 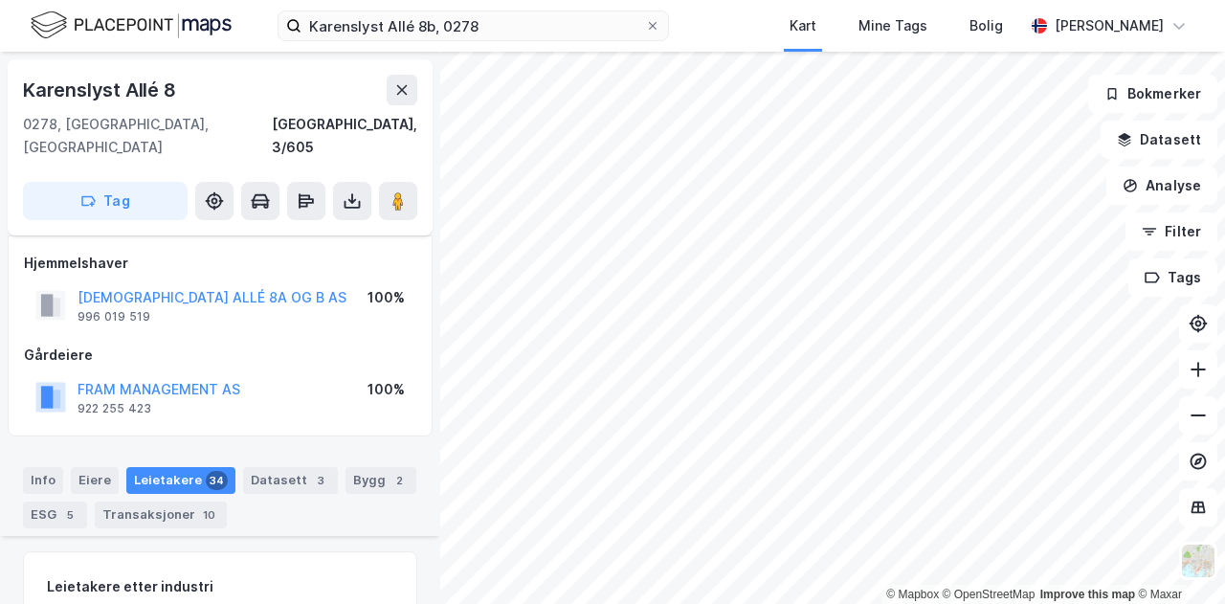 What do you see at coordinates (43, 481) in the screenshot?
I see `div: Info` at bounding box center [43, 481].